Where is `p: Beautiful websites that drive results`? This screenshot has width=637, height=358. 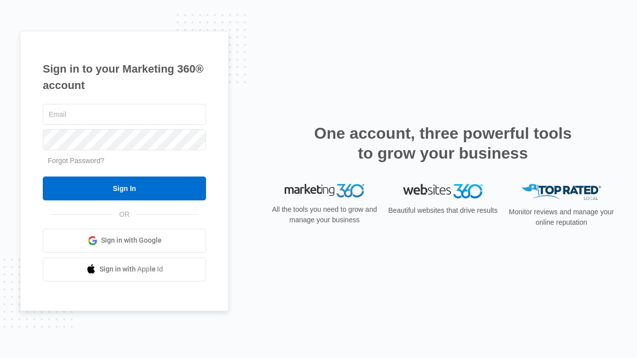
p: Beautiful websites that drive results is located at coordinates (443, 211).